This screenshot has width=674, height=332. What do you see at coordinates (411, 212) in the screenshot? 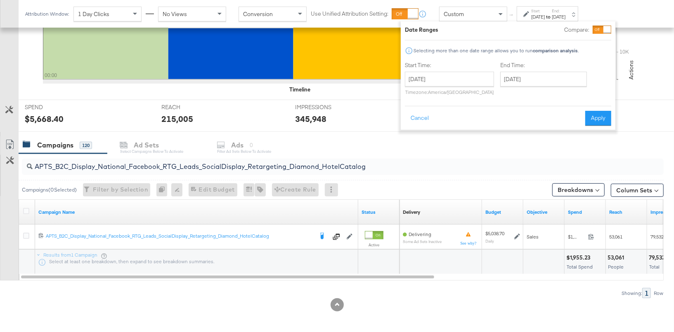
I see `a: Reflects the ability of your Ad Campaign to achieve delivery based on ad states, schedule and bud...` at bounding box center [411, 212].